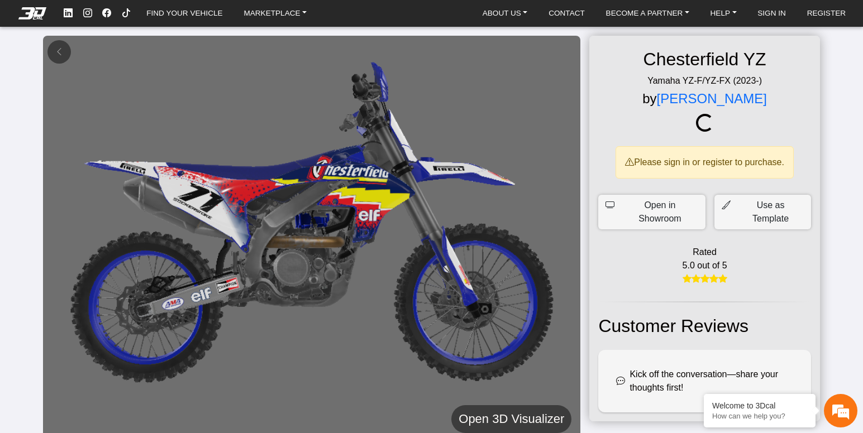  I want to click on div: Welcome to 3Dcal, so click(760, 406).